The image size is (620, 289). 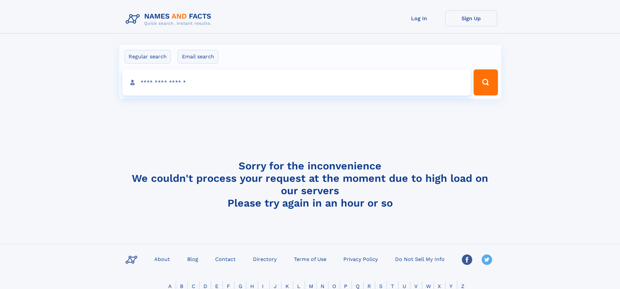 What do you see at coordinates (419, 18) in the screenshot?
I see `a: Log In` at bounding box center [419, 18].